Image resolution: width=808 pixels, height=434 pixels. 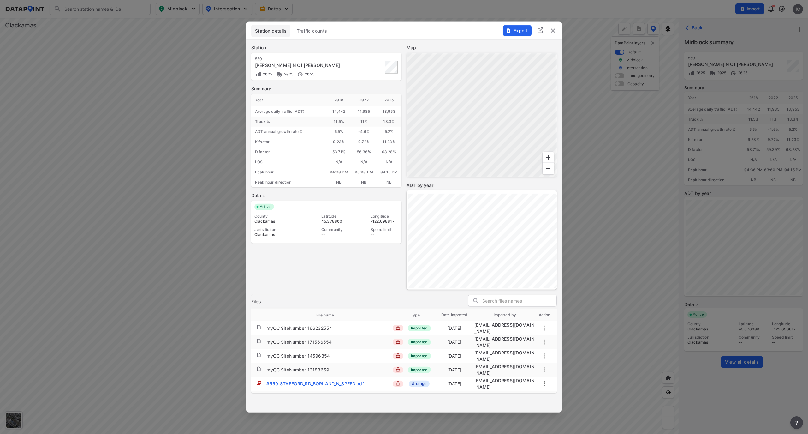 I want to click on div: Speed limit, so click(x=384, y=229).